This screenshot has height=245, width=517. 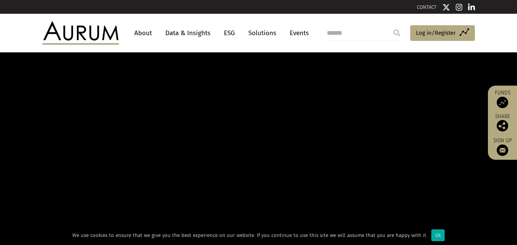 What do you see at coordinates (502, 123) in the screenshot?
I see `div: Share` at bounding box center [502, 123].